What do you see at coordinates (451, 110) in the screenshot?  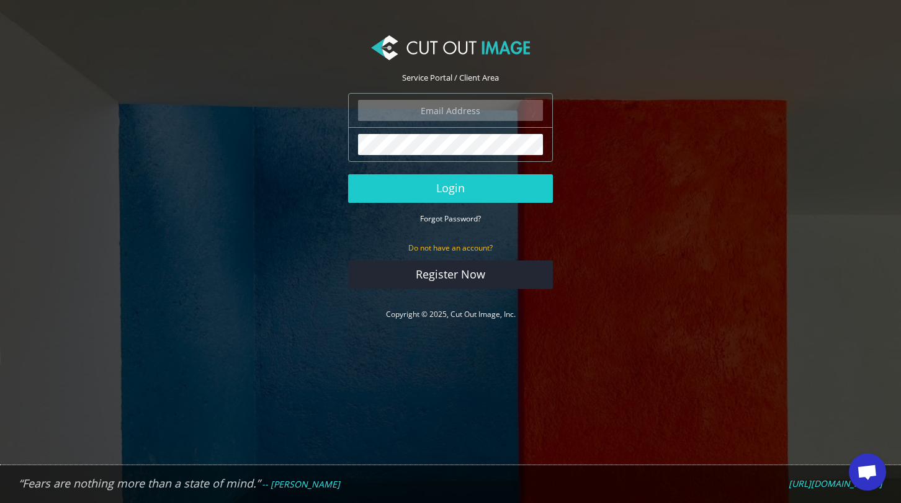 I see `input: Email Address` at bounding box center [451, 110].